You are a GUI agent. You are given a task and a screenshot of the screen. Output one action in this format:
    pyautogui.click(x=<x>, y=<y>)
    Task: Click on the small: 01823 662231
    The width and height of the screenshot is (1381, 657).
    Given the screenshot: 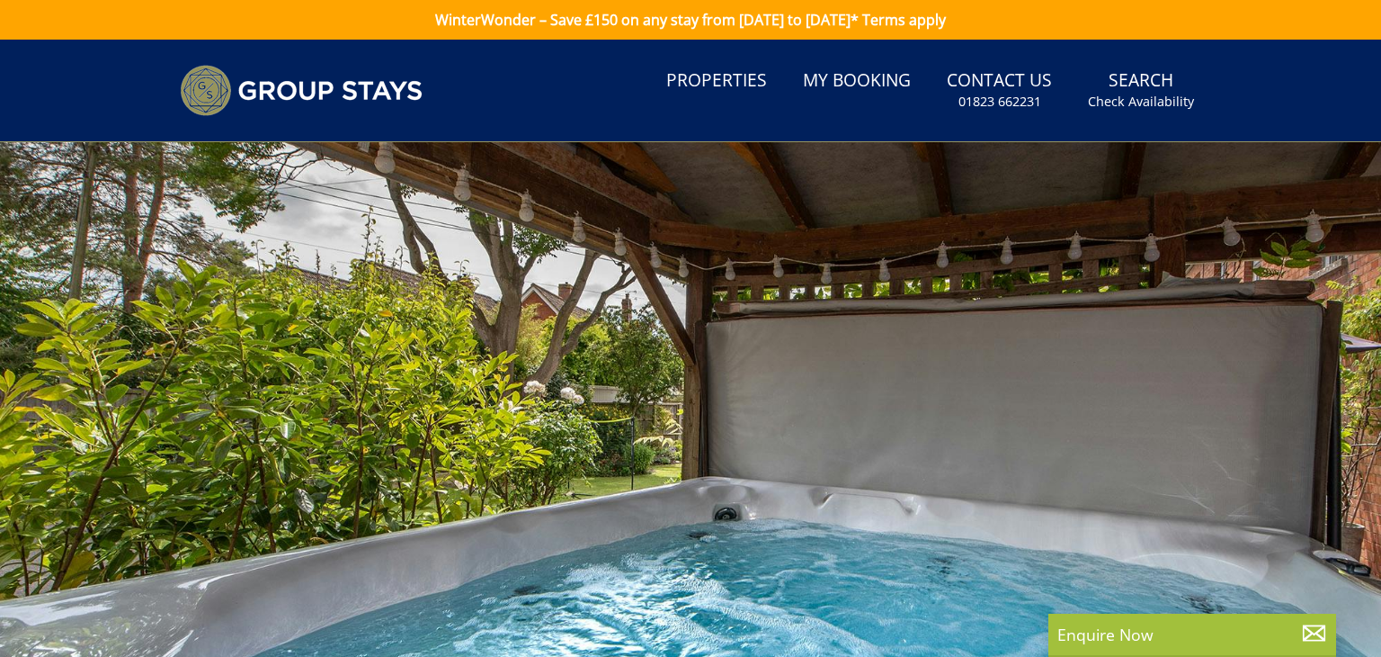 What is the action you would take?
    pyautogui.click(x=1000, y=102)
    